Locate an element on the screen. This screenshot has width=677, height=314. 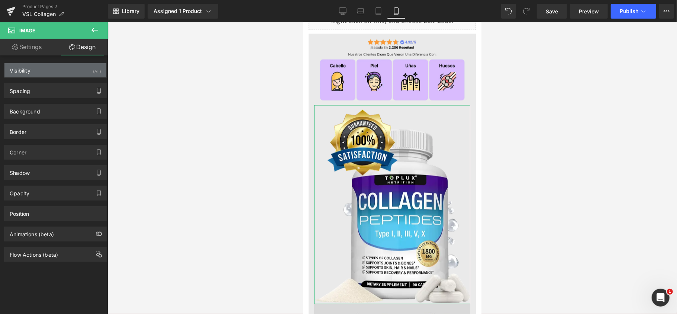
div: Assigned 1 Product is located at coordinates (183, 11).